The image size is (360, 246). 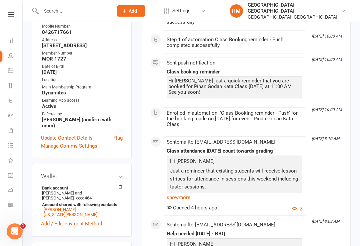 I want to click on p: Just a reminder that existing students will receive lesson stripes for attendance in sessions thi..., so click(x=234, y=180).